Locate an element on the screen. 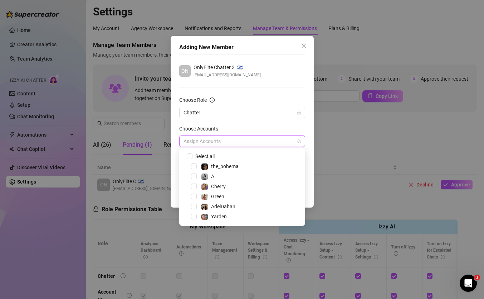 This screenshot has width=484, height=299. span: ON is located at coordinates (185, 71).